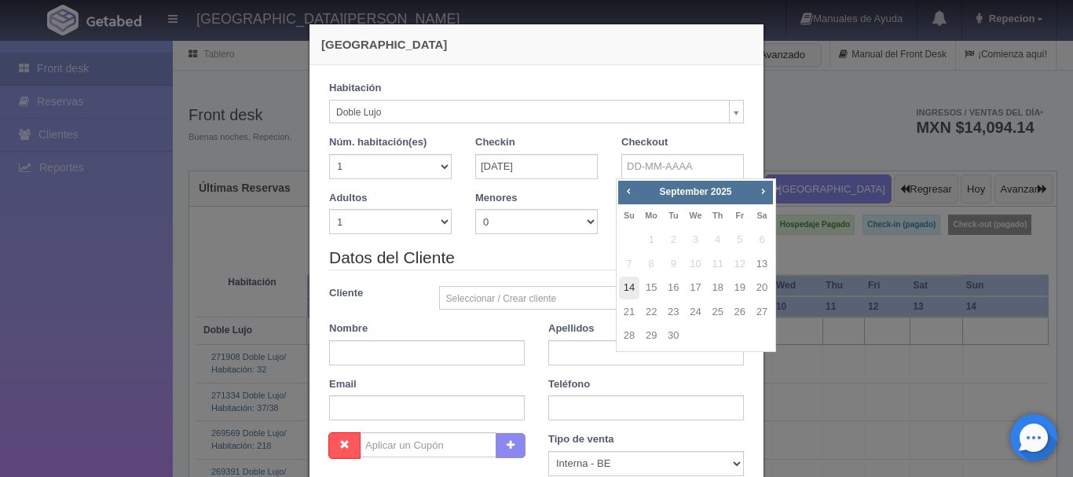  What do you see at coordinates (651, 335) in the screenshot?
I see `a: 29` at bounding box center [651, 335].